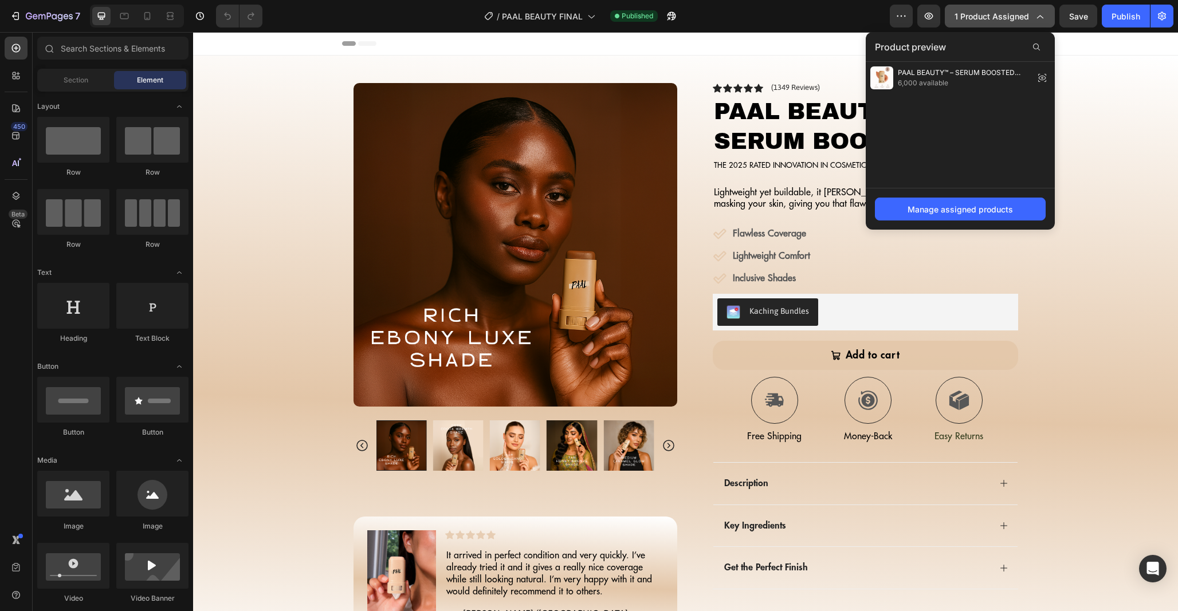  Describe the element at coordinates (73, 339) in the screenshot. I see `div: Heading` at that location.